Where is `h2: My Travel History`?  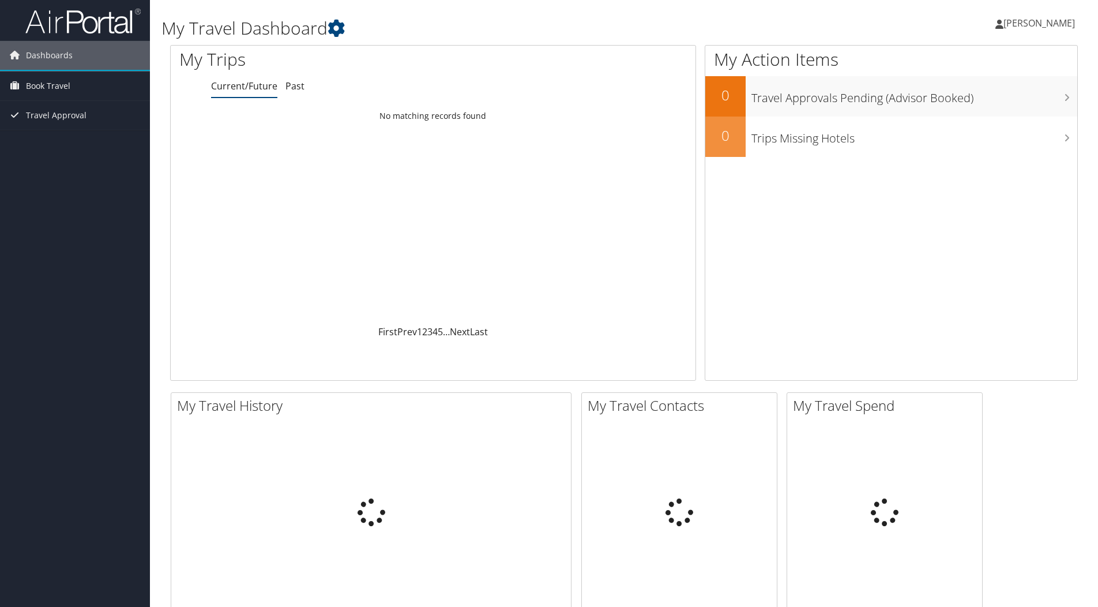
h2: My Travel History is located at coordinates (374, 406).